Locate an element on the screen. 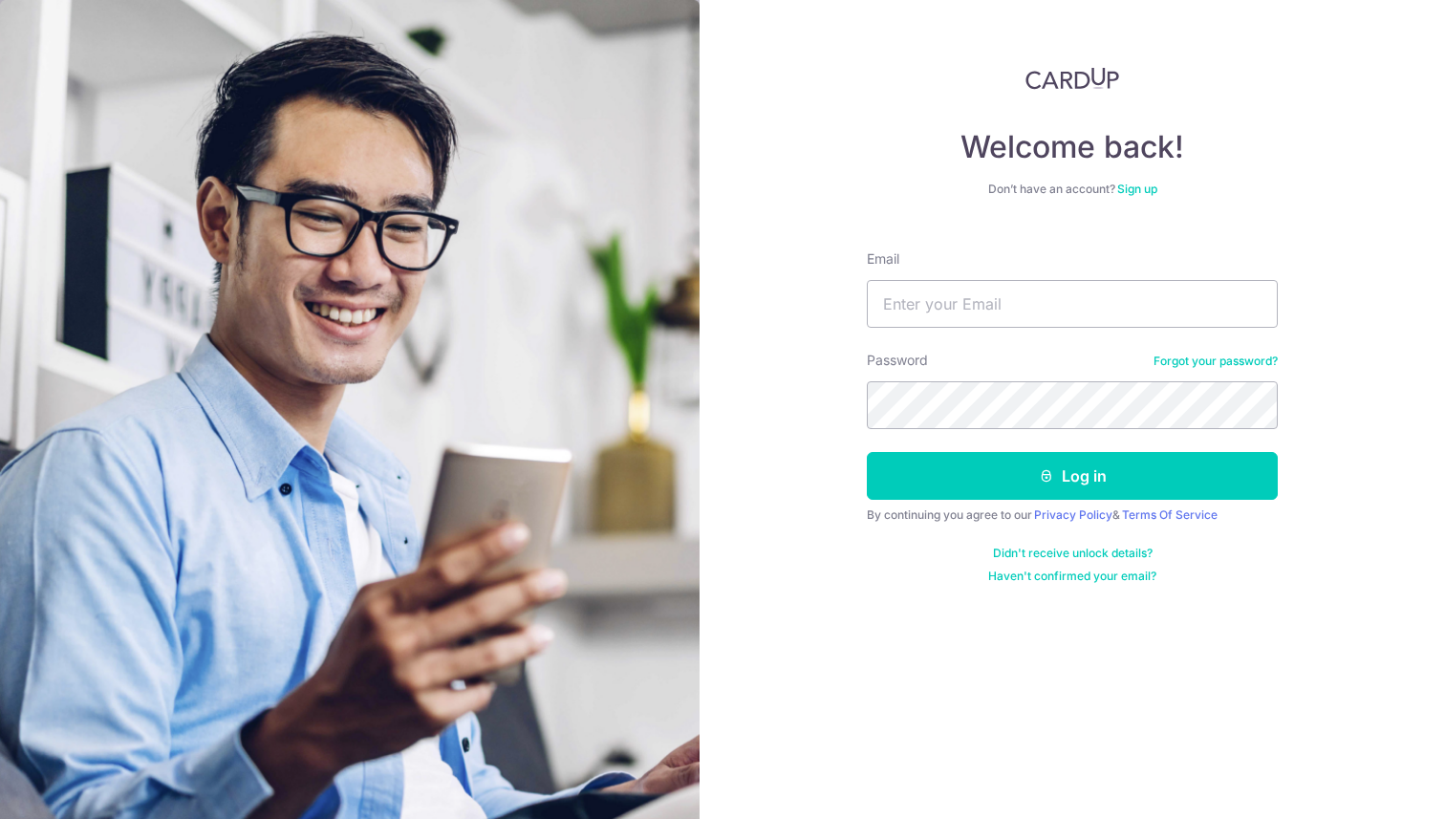 The image size is (1445, 819). img: CardUp Logo is located at coordinates (1072, 78).